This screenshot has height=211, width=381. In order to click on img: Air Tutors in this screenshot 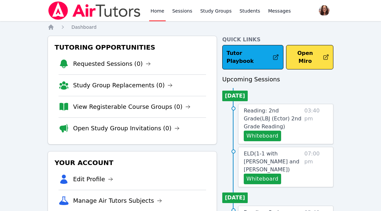, I will do `click(94, 11)`.